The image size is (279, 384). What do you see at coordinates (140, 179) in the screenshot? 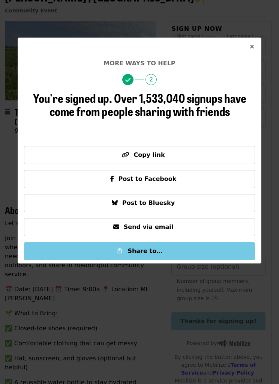
I see `button: Post to Facebook` at bounding box center [140, 179].